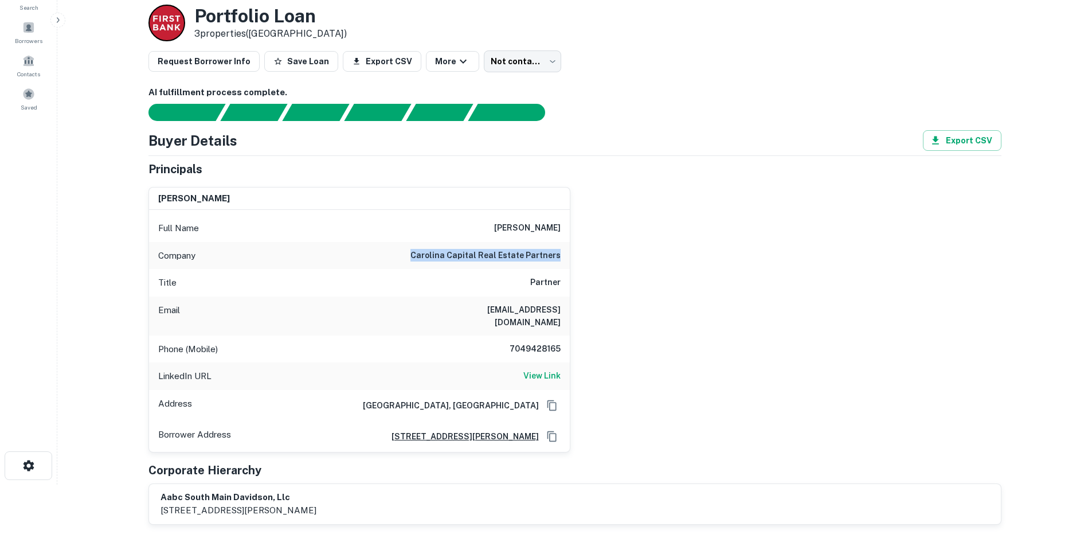 This screenshot has height=542, width=1092. Describe the element at coordinates (185, 376) in the screenshot. I see `p: LinkedIn URL` at that location.